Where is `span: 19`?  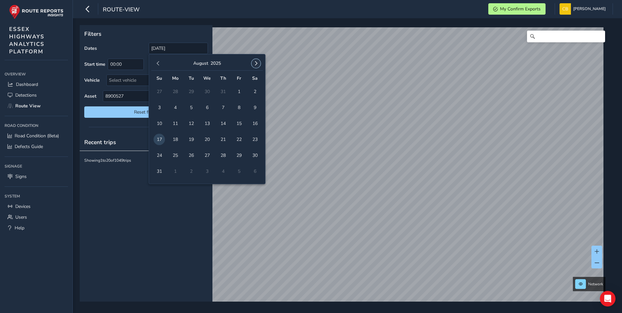 span: 19 is located at coordinates (191, 139).